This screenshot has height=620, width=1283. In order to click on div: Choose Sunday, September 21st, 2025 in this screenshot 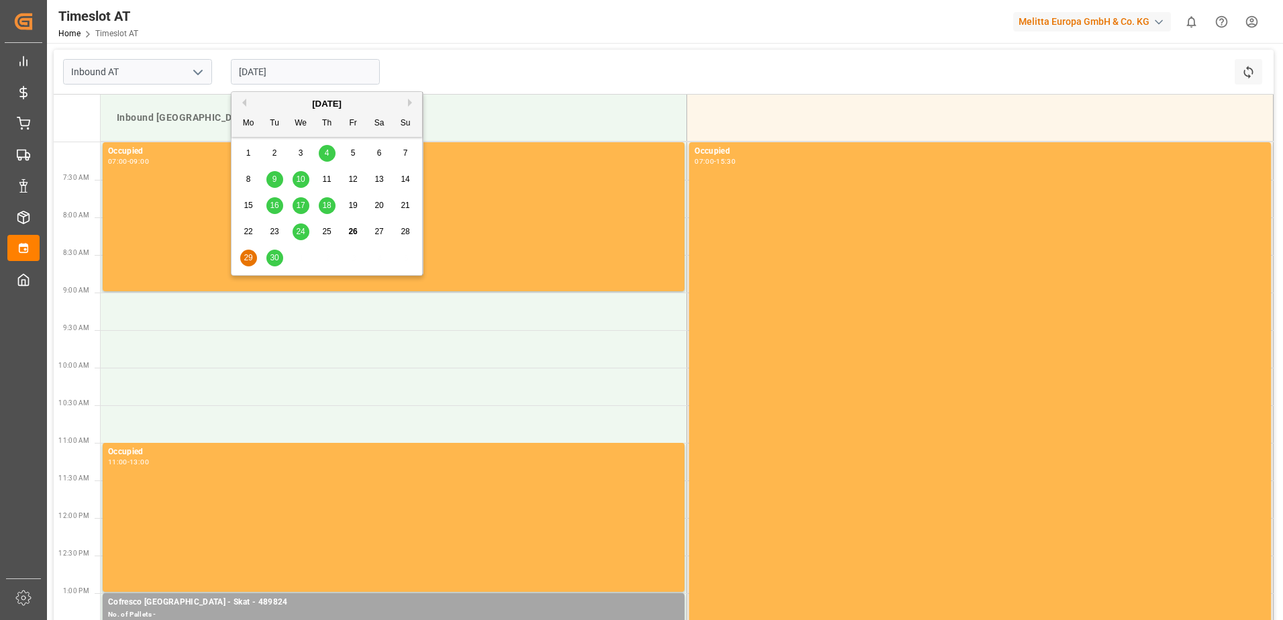, I will do `click(405, 205)`.